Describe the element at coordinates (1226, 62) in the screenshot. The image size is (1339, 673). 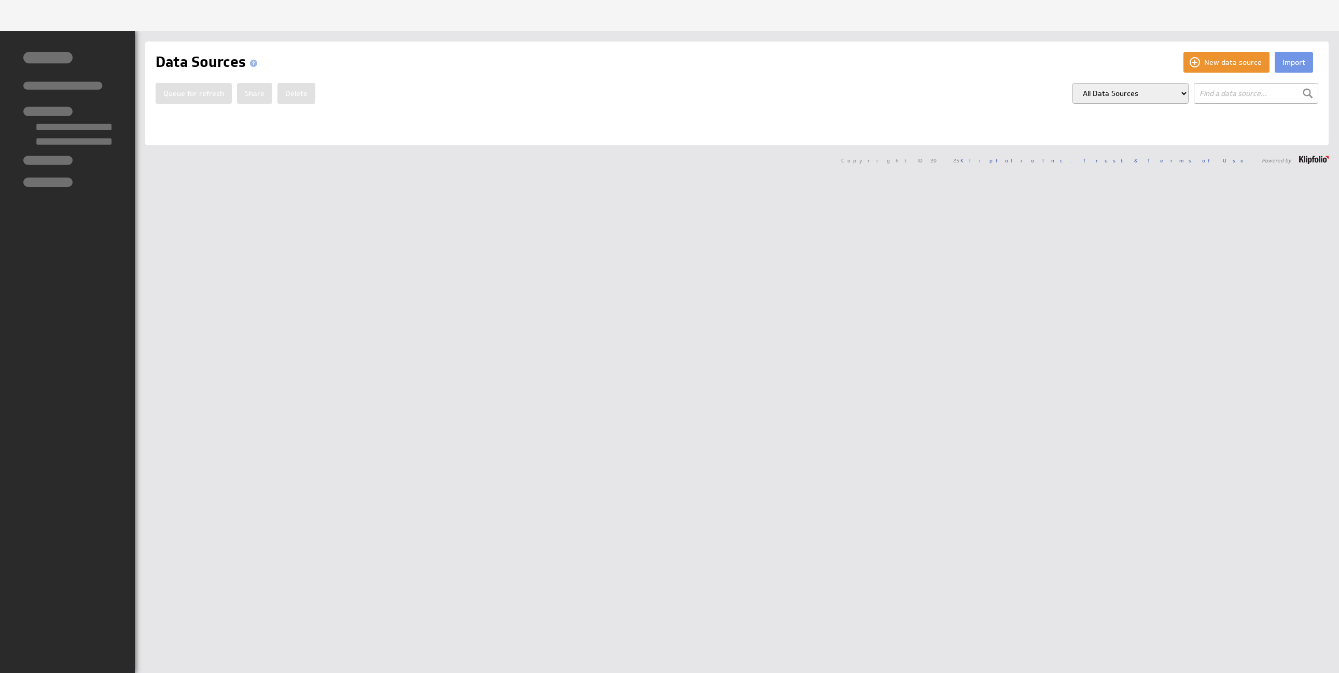
I see `button: New data source` at that location.